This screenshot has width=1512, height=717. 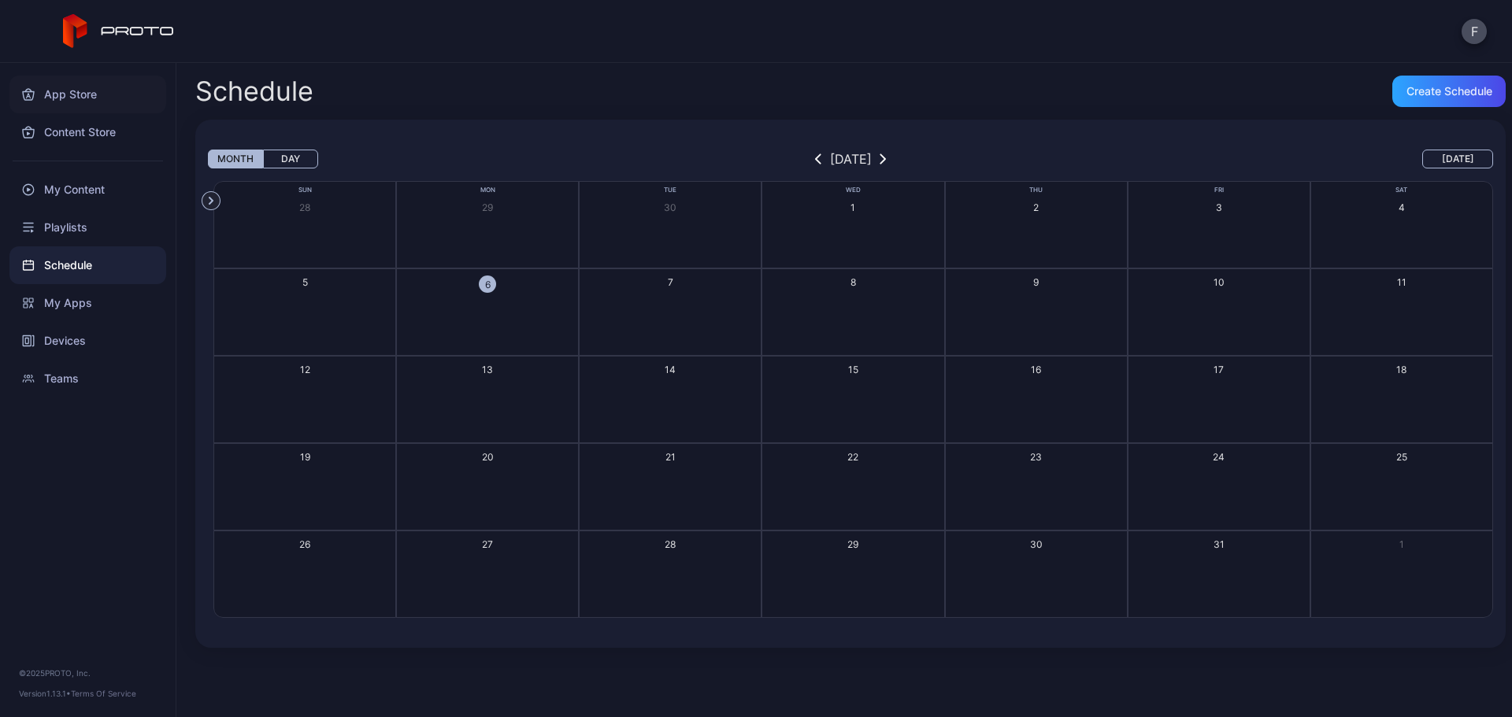 What do you see at coordinates (87, 303) in the screenshot?
I see `a: My Apps` at bounding box center [87, 303].